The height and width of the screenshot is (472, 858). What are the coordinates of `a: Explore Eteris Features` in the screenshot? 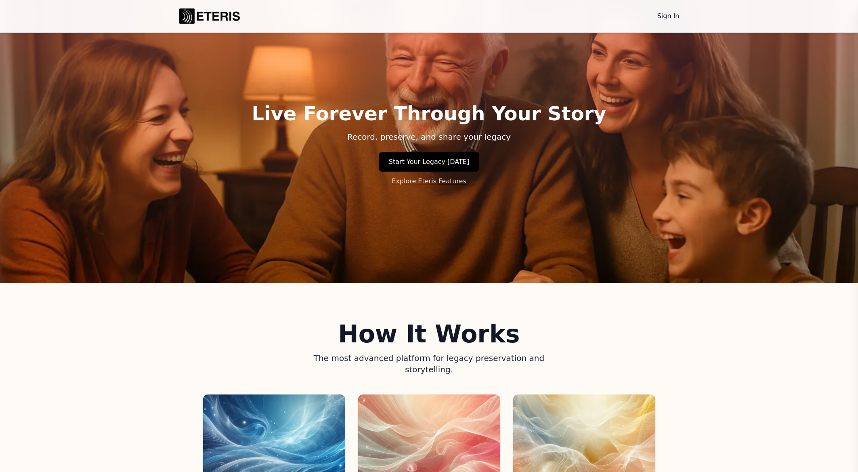 It's located at (429, 181).